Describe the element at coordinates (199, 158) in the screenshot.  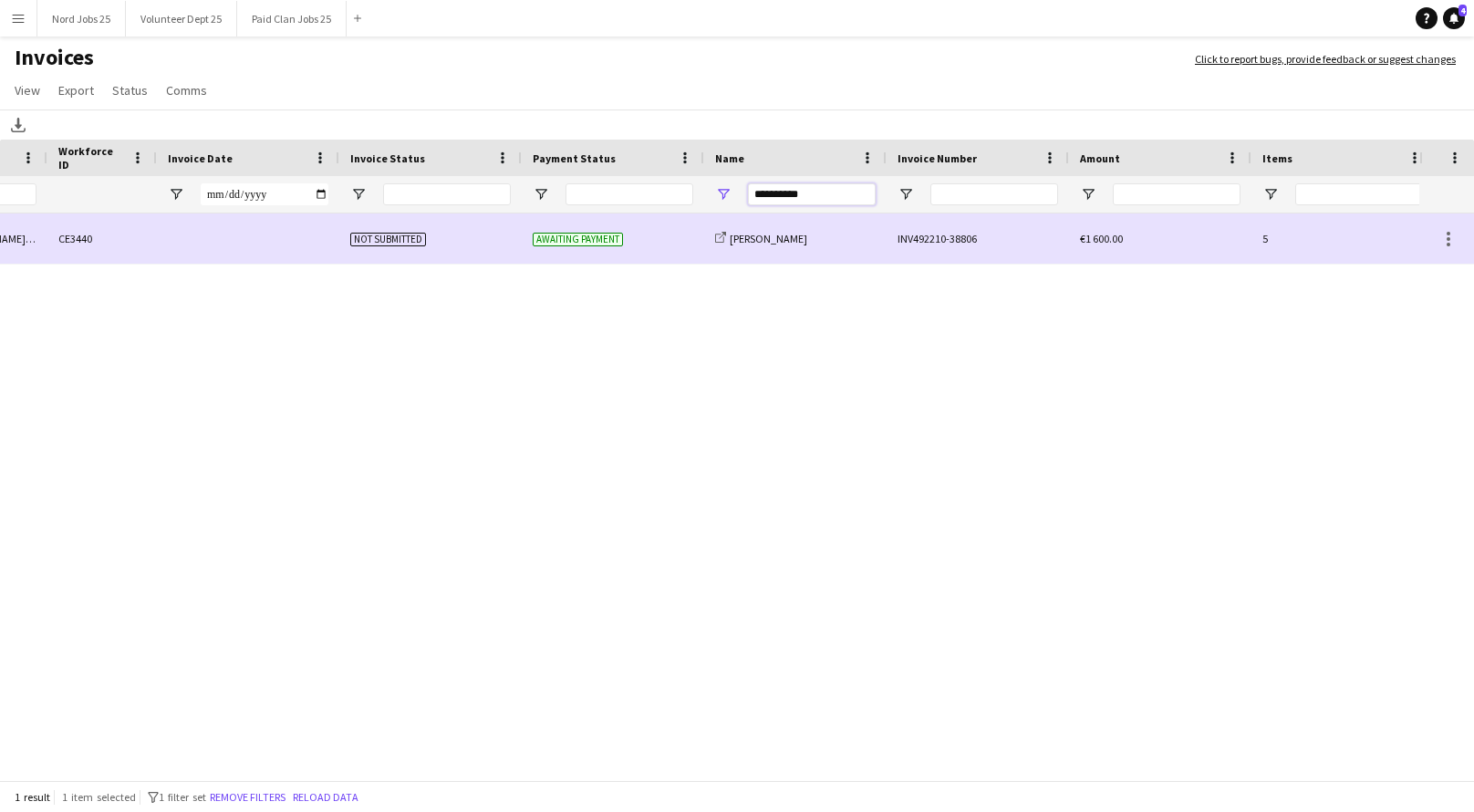
I see `span: Invoice Date` at that location.